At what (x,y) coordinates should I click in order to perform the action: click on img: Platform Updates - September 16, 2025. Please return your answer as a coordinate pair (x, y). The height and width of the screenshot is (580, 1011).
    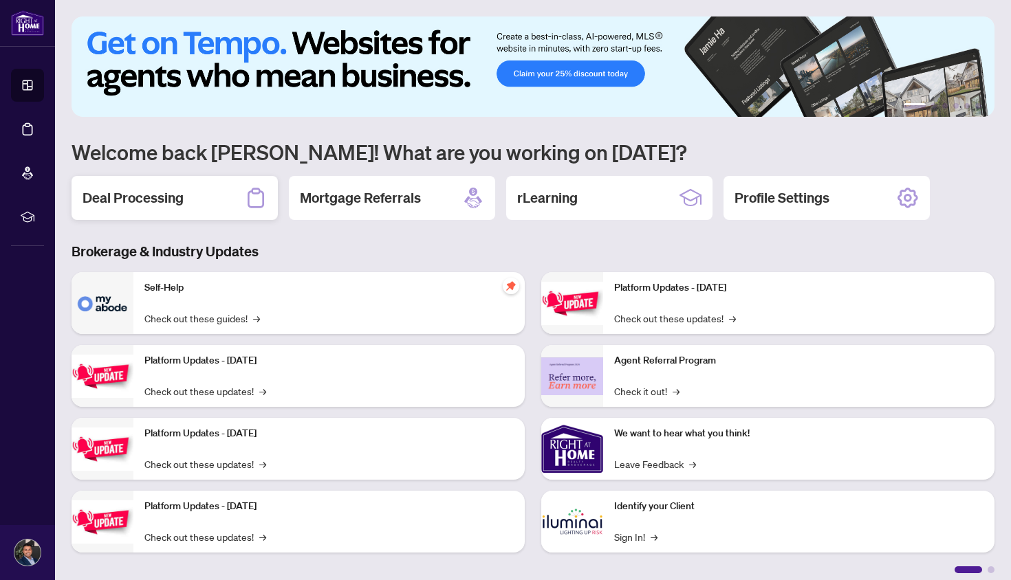
    Looking at the image, I should click on (102, 376).